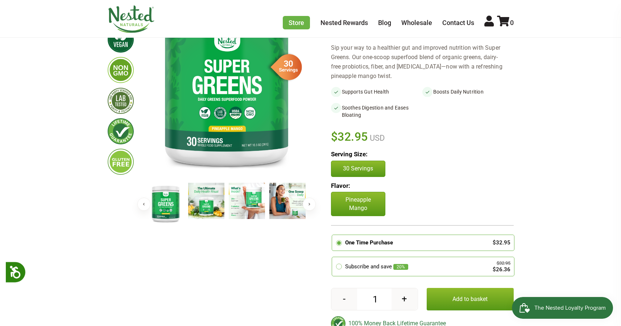 The height and width of the screenshot is (326, 621). What do you see at coordinates (470, 299) in the screenshot?
I see `button: Add to basket` at bounding box center [470, 299].